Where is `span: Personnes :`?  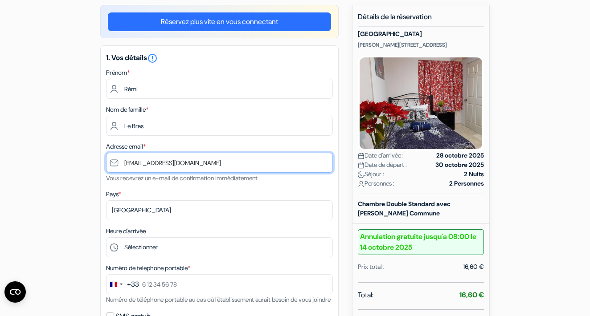
span: Personnes : is located at coordinates (376, 183).